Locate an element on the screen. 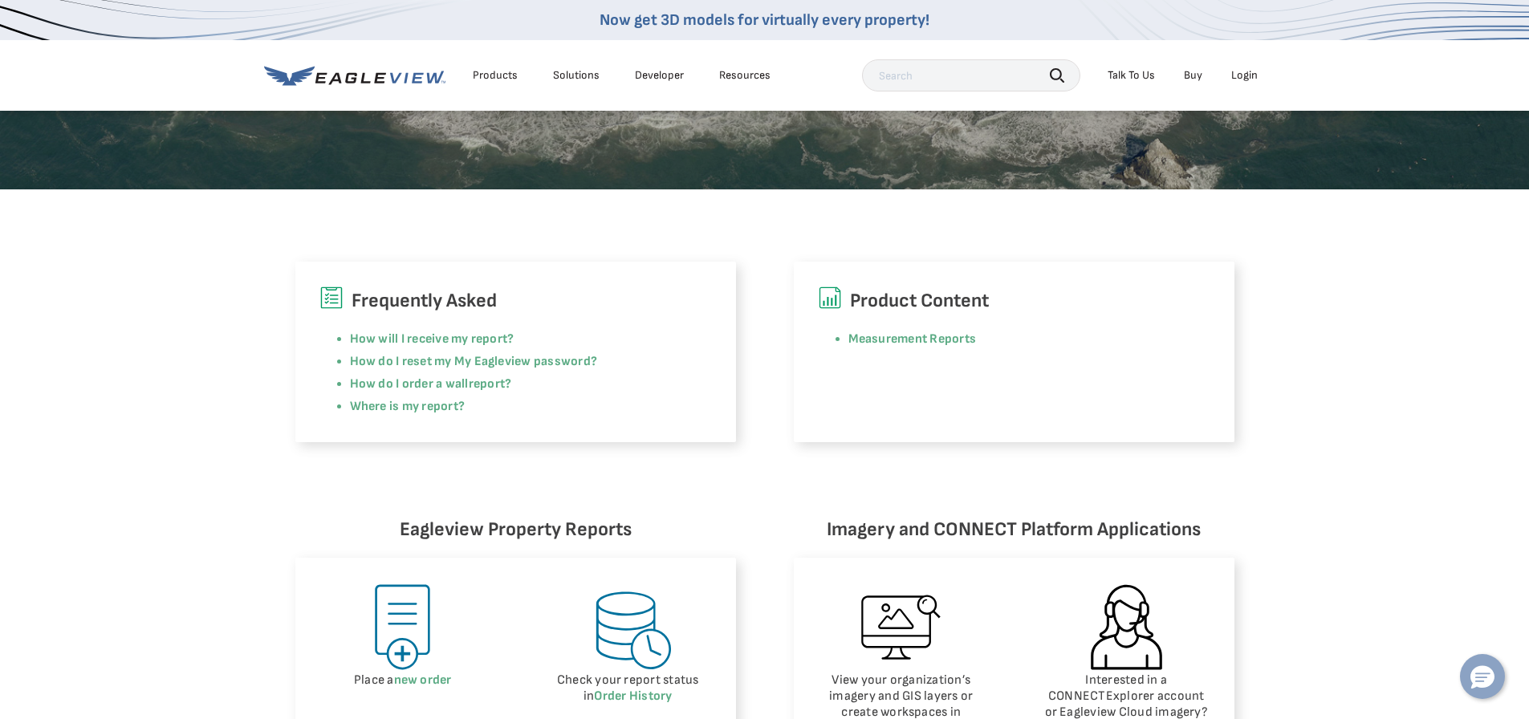  h6: Eagleview Property Reports is located at coordinates (515, 530).